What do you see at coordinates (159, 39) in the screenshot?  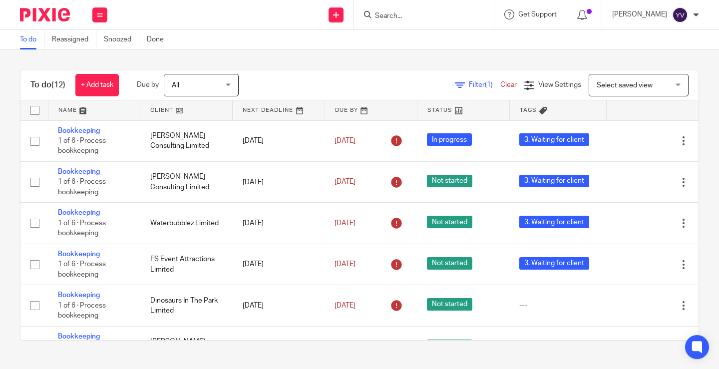 I see `a: Done` at bounding box center [159, 39].